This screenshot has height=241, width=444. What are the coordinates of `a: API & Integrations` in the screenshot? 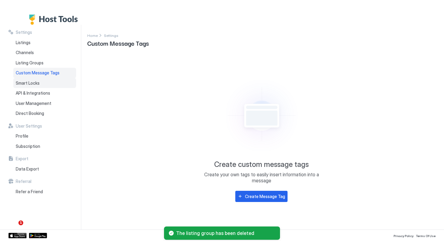 It's located at (45, 93).